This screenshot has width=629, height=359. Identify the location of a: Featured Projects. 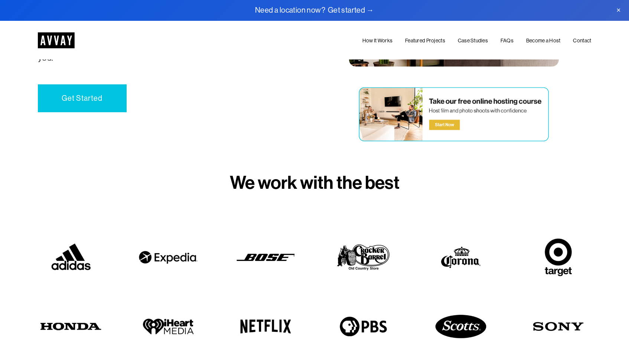
(425, 41).